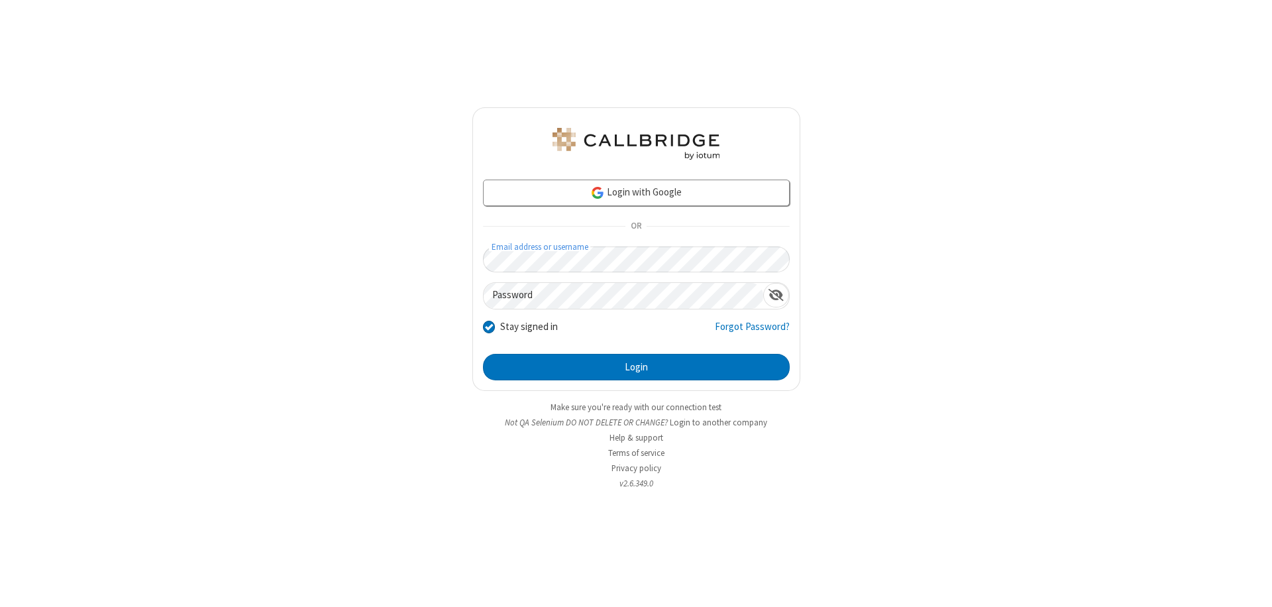  Describe the element at coordinates (636, 483) in the screenshot. I see `li: v2.6.349.0` at that location.